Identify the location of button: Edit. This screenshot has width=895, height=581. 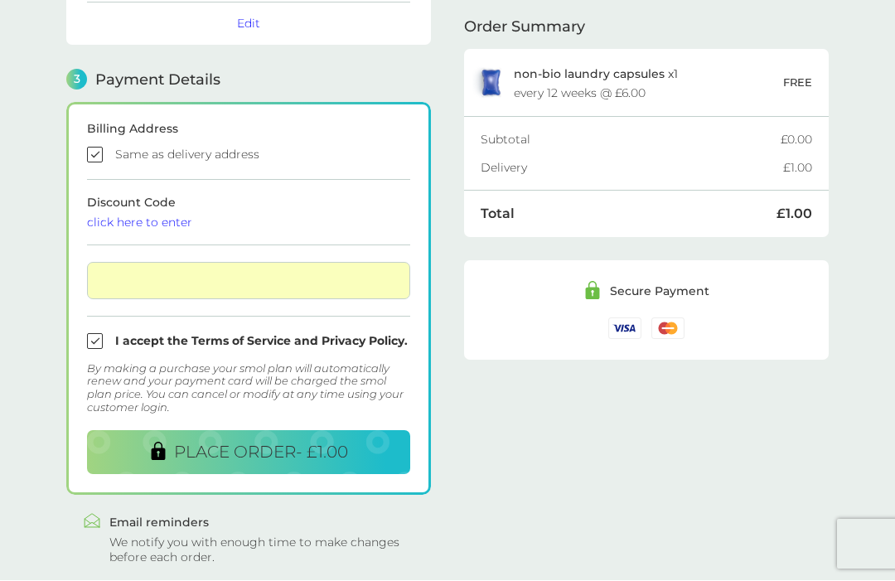
(249, 24).